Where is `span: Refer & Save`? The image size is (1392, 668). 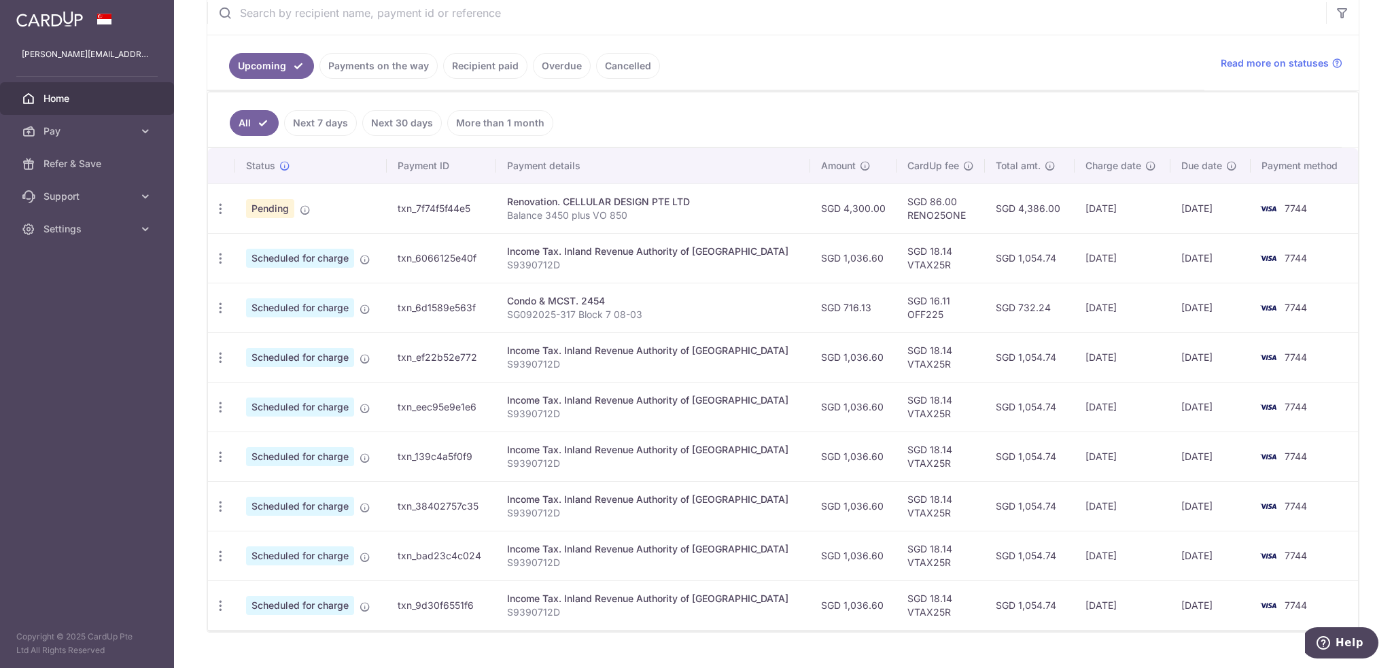 span: Refer & Save is located at coordinates (88, 164).